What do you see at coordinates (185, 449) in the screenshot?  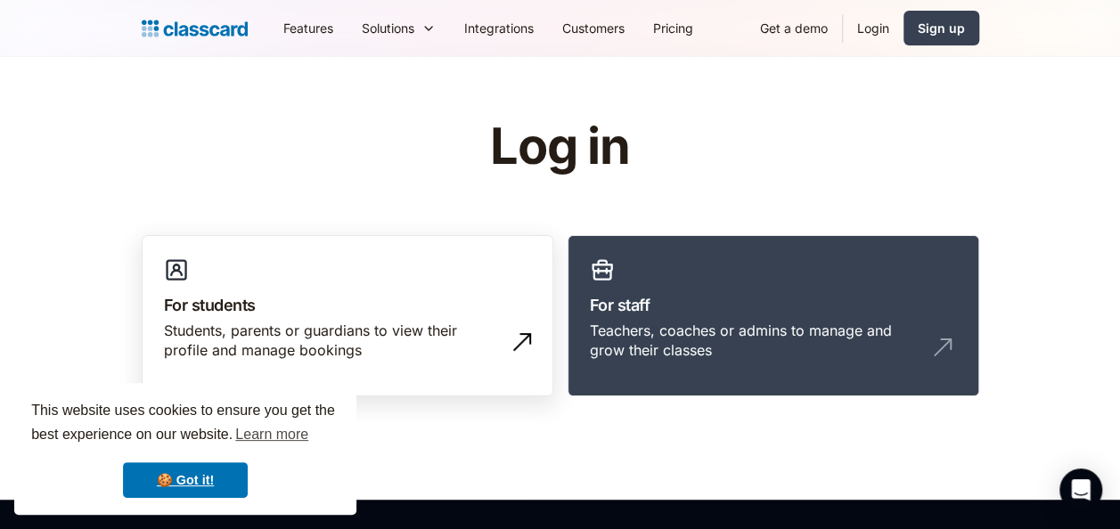 I see `div: cookieconsent` at bounding box center [185, 449].